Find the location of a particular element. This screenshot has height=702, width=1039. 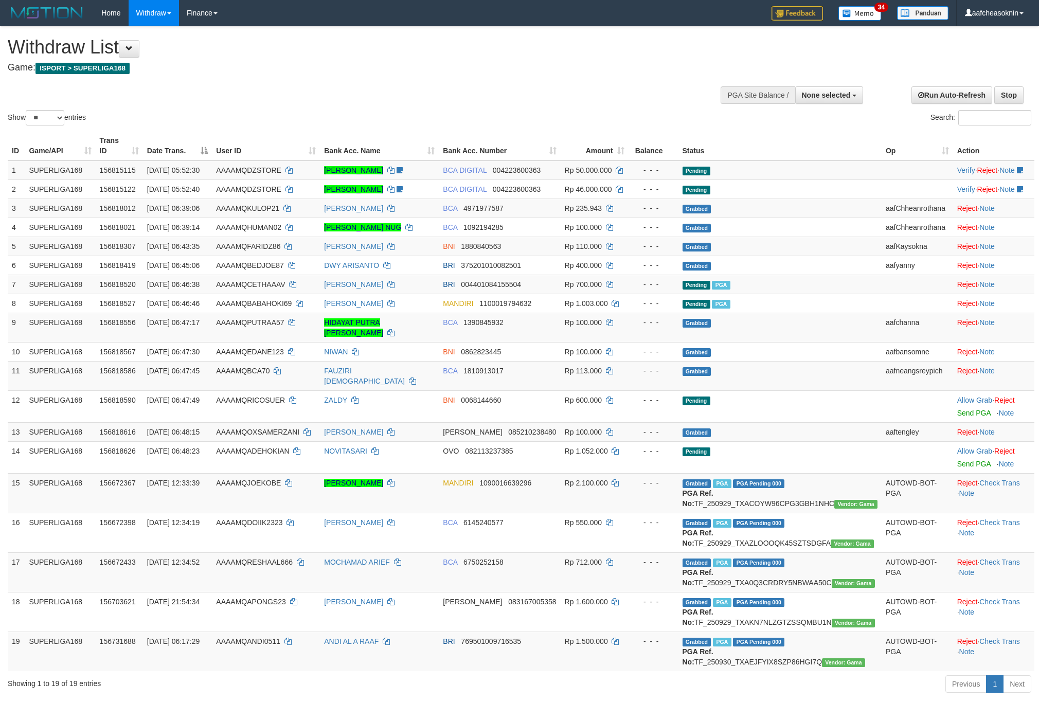

span: Copy 1390845932 to clipboard is located at coordinates (484, 323).